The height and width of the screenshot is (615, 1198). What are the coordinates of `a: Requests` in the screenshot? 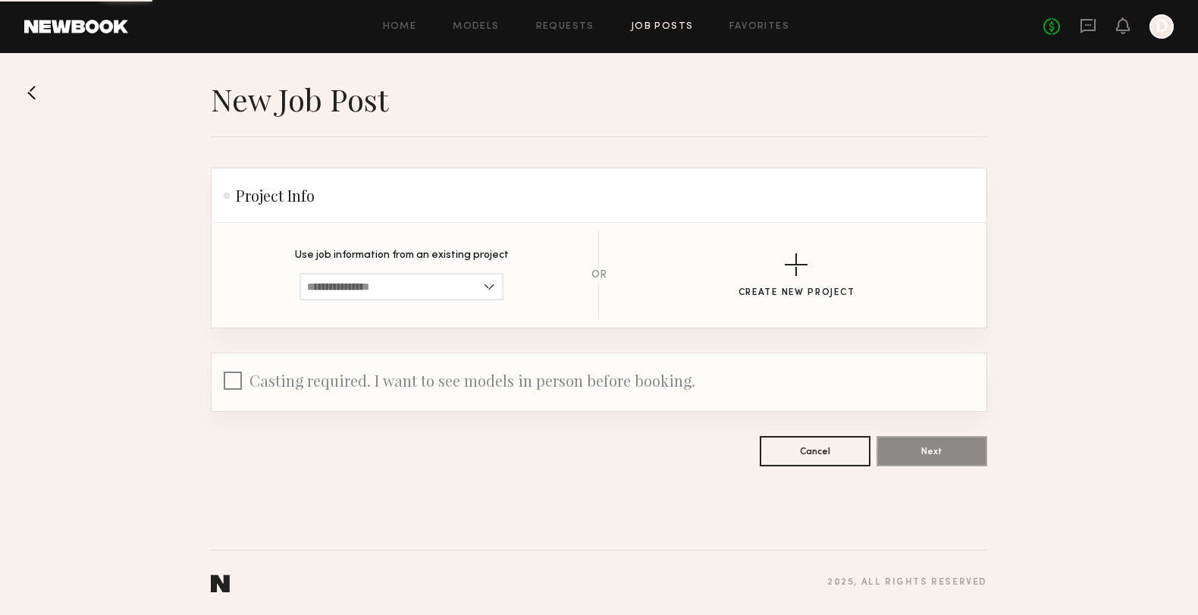 It's located at (565, 27).